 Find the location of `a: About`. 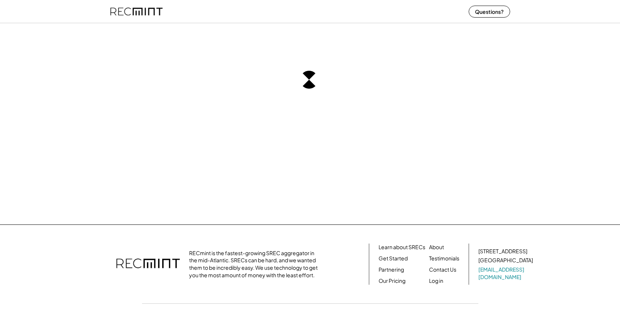

a: About is located at coordinates (437, 247).